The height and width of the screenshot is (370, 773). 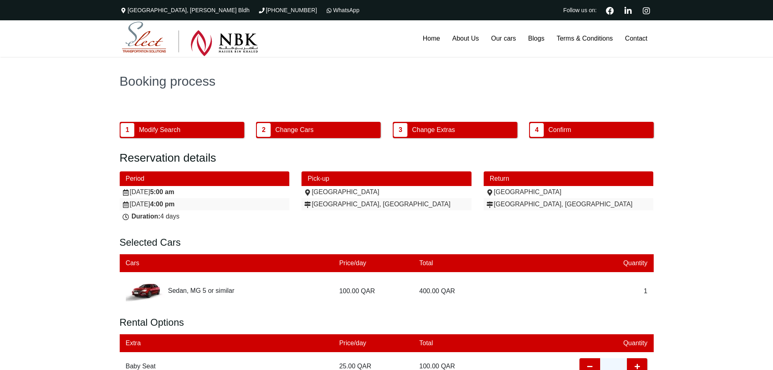 What do you see at coordinates (387, 179) in the screenshot?
I see `div: Pick-up` at bounding box center [387, 179].